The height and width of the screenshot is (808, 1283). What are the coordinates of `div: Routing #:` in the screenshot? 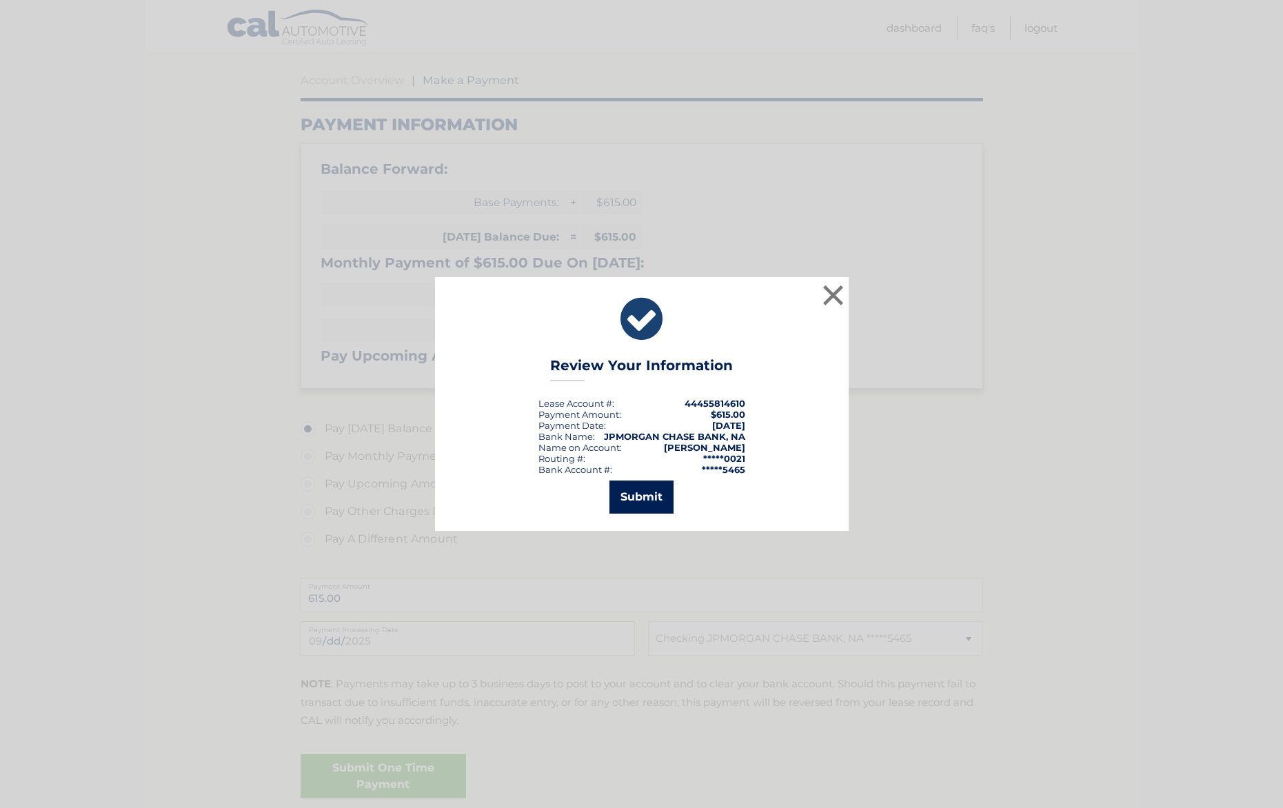 It's located at (562, 459).